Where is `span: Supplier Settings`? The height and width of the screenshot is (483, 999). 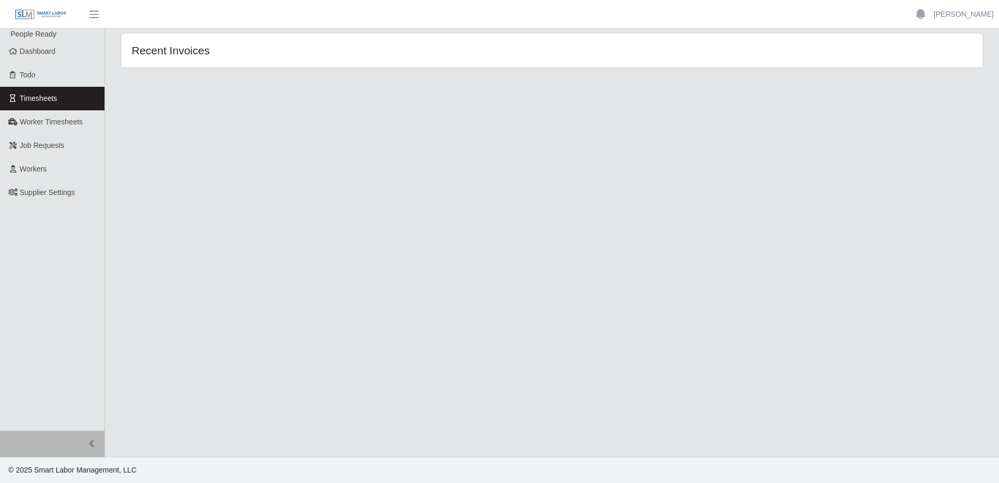 span: Supplier Settings is located at coordinates (48, 192).